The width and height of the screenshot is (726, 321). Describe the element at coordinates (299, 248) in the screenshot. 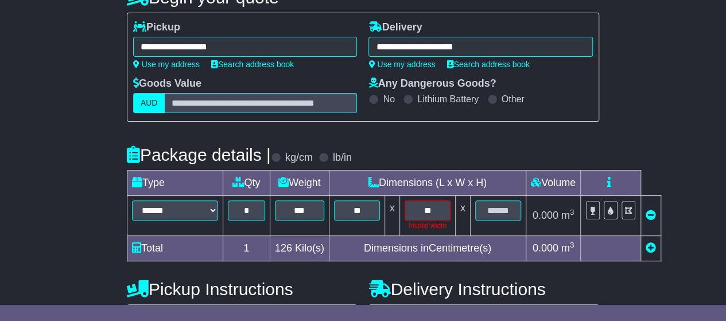

I see `td: Kilo(s)` at that location.